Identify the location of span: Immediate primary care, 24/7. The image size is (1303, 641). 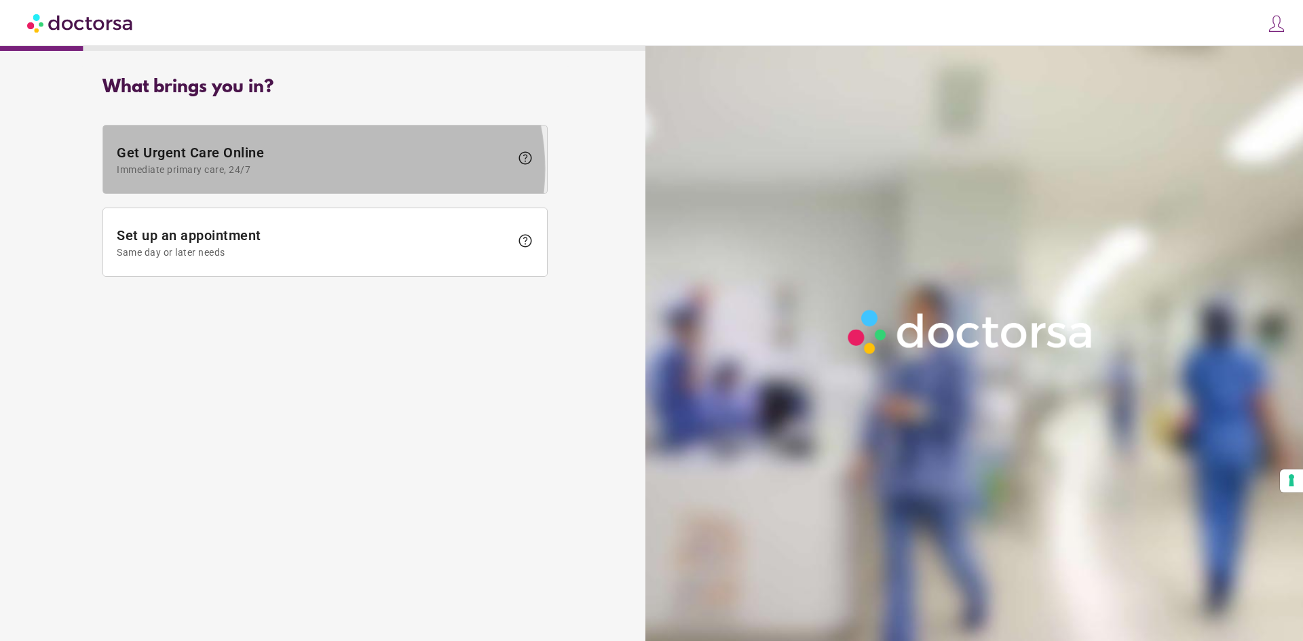
(313, 170).